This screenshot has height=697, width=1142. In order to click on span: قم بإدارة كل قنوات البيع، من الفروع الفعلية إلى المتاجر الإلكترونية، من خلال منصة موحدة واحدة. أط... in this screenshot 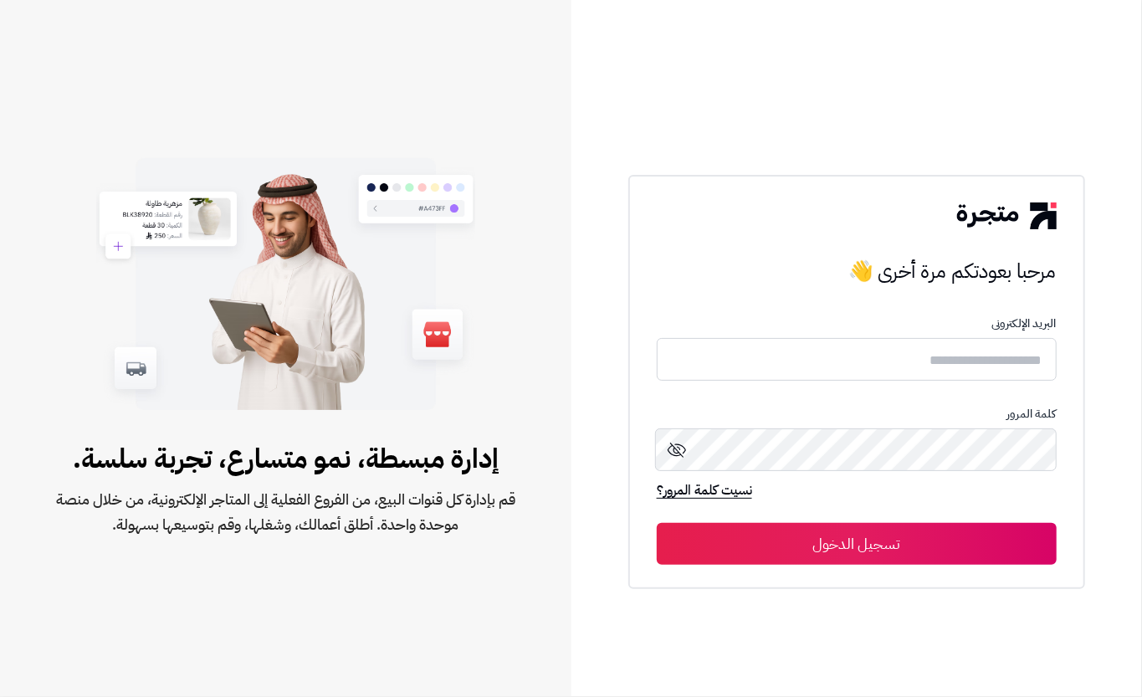, I will do `click(285, 512)`.